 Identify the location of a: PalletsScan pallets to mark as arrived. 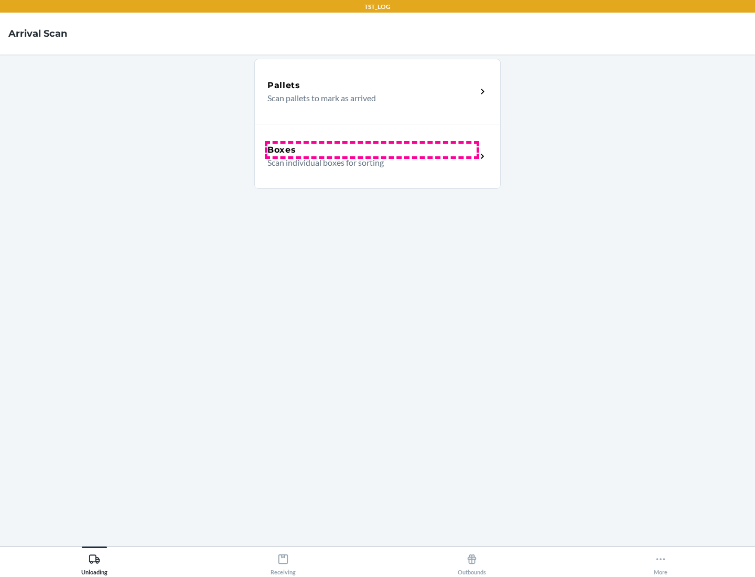
(377, 91).